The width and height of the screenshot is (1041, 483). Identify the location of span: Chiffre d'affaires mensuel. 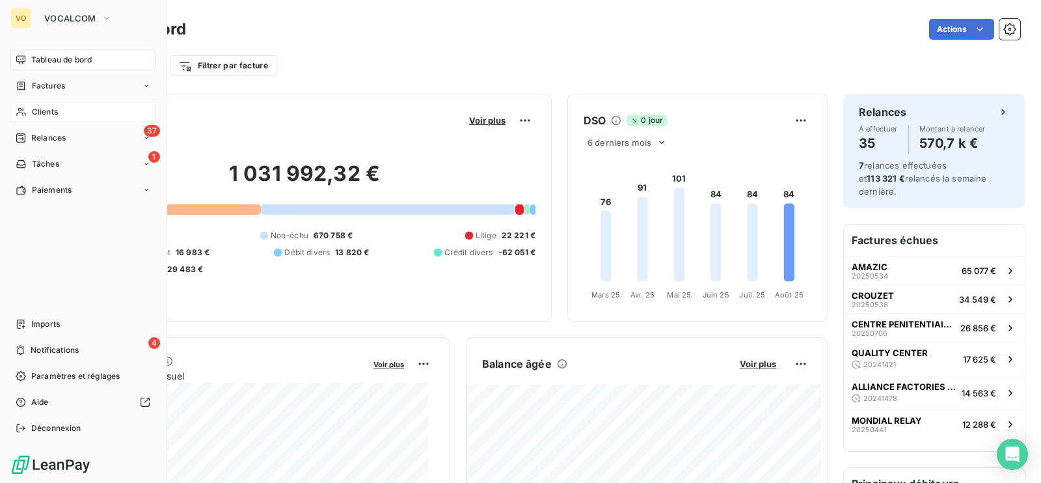
(219, 375).